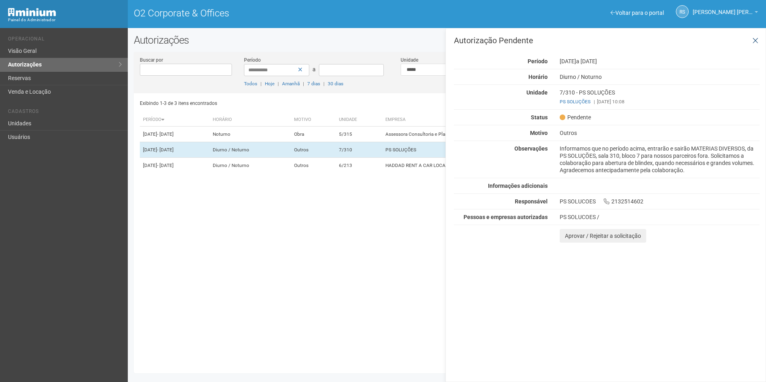 The height and width of the screenshot is (382, 766). I want to click on strong: Motivo, so click(539, 133).